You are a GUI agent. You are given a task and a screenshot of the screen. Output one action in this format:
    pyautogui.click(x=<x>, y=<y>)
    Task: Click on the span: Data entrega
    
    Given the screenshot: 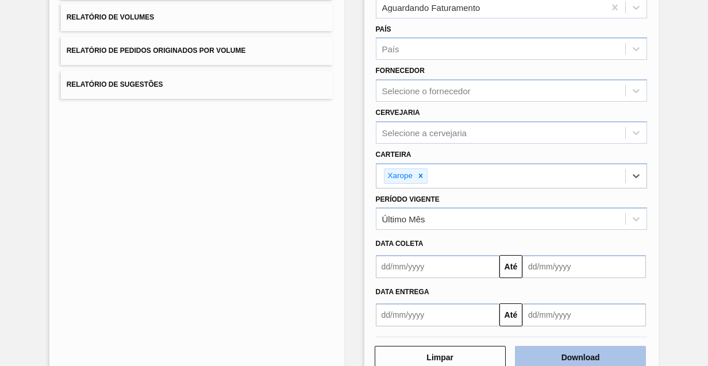 What is the action you would take?
    pyautogui.click(x=402, y=292)
    